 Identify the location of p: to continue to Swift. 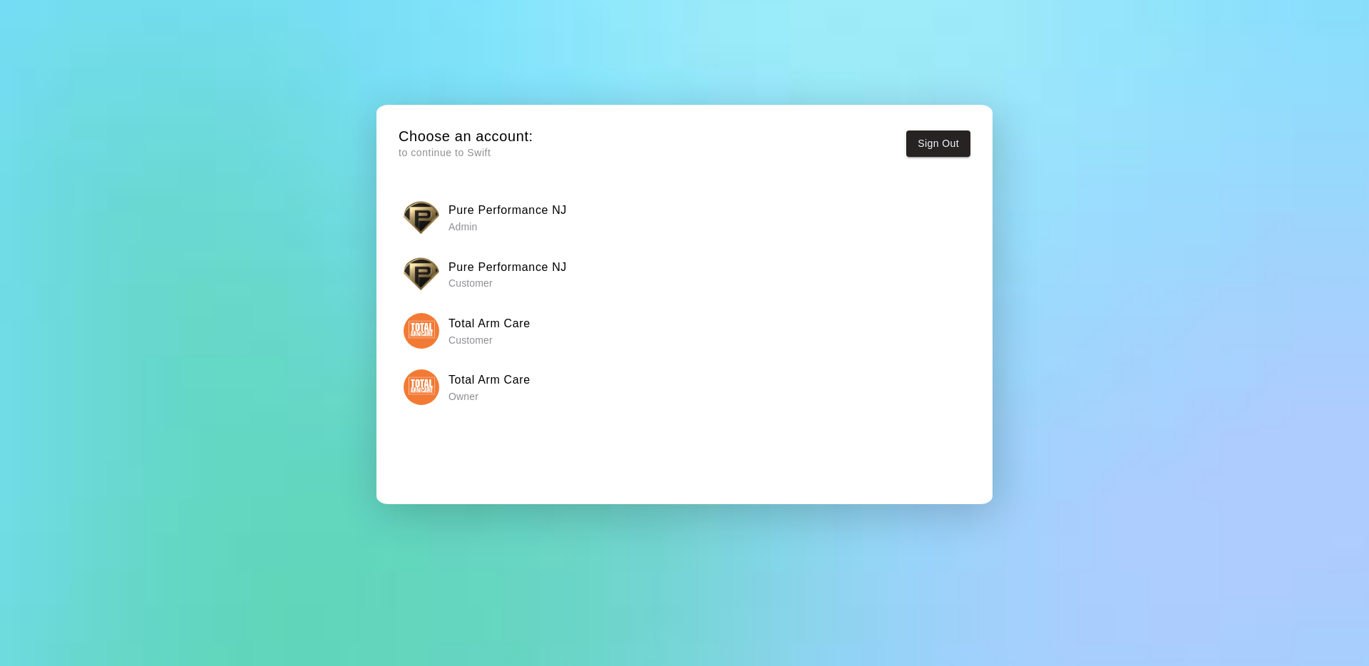
(465, 153).